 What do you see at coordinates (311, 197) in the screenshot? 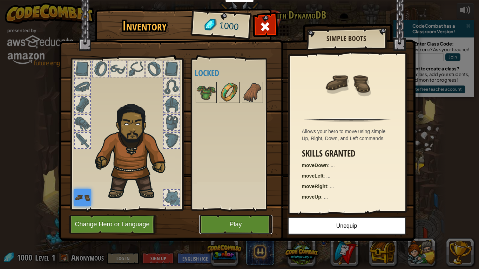
I see `strong: moveUp` at bounding box center [311, 197].